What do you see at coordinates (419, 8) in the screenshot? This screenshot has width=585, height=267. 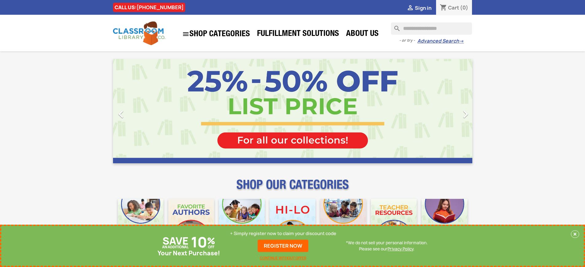 I see `a:  Sign in` at bounding box center [419, 8].